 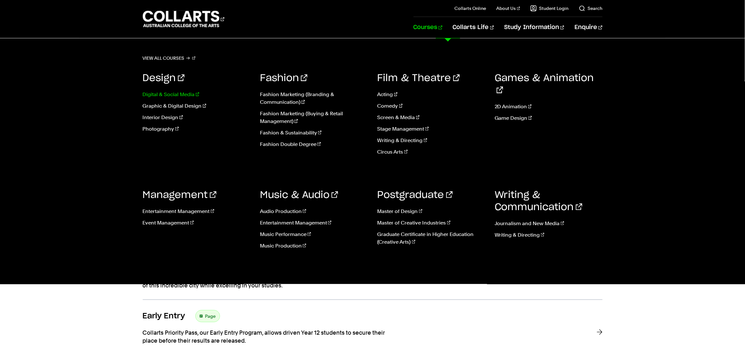 What do you see at coordinates (314, 211) in the screenshot?
I see `a: Audio Production` at bounding box center [314, 211].